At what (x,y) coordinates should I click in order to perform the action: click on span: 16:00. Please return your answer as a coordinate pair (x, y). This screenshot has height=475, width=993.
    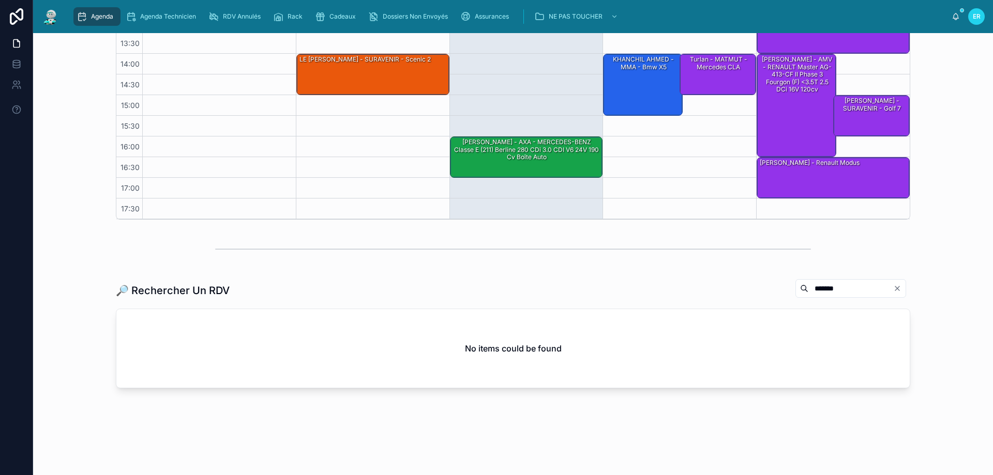
    Looking at the image, I should click on (130, 146).